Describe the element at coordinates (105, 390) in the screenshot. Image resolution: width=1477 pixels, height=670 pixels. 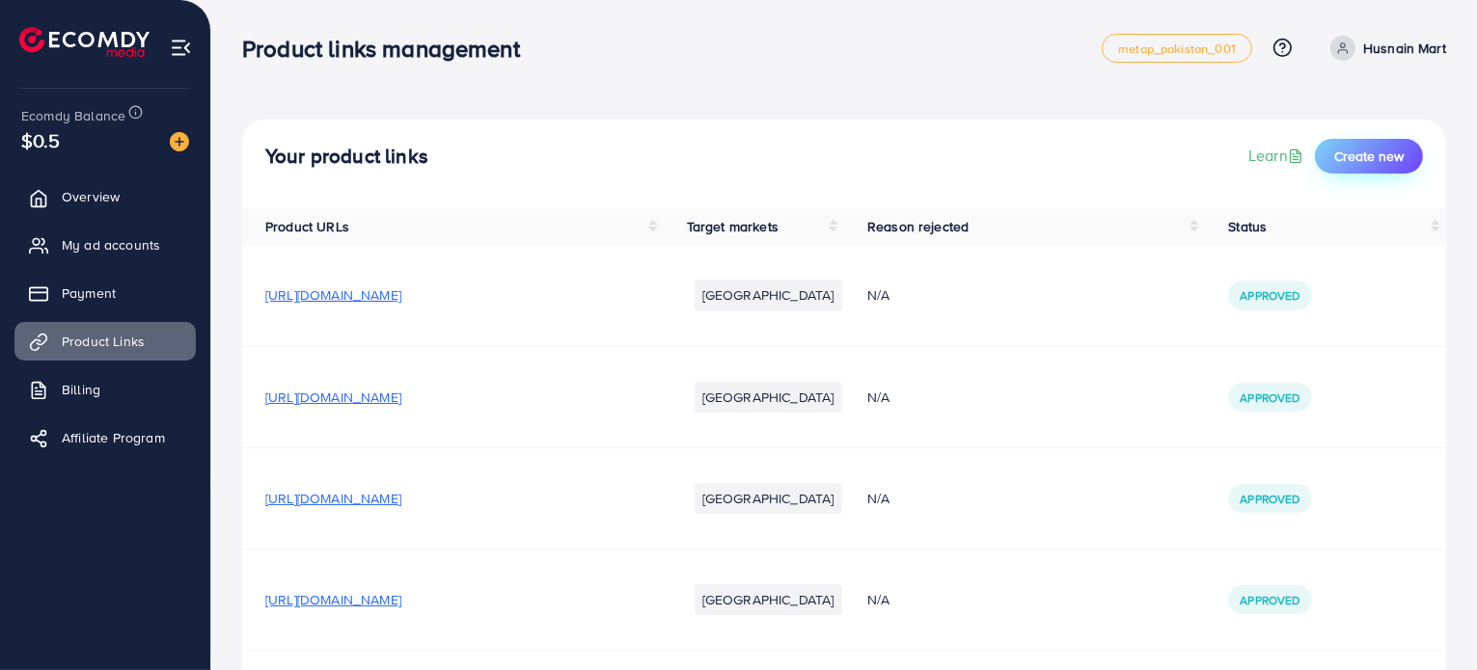
I see `a: Billing` at that location.